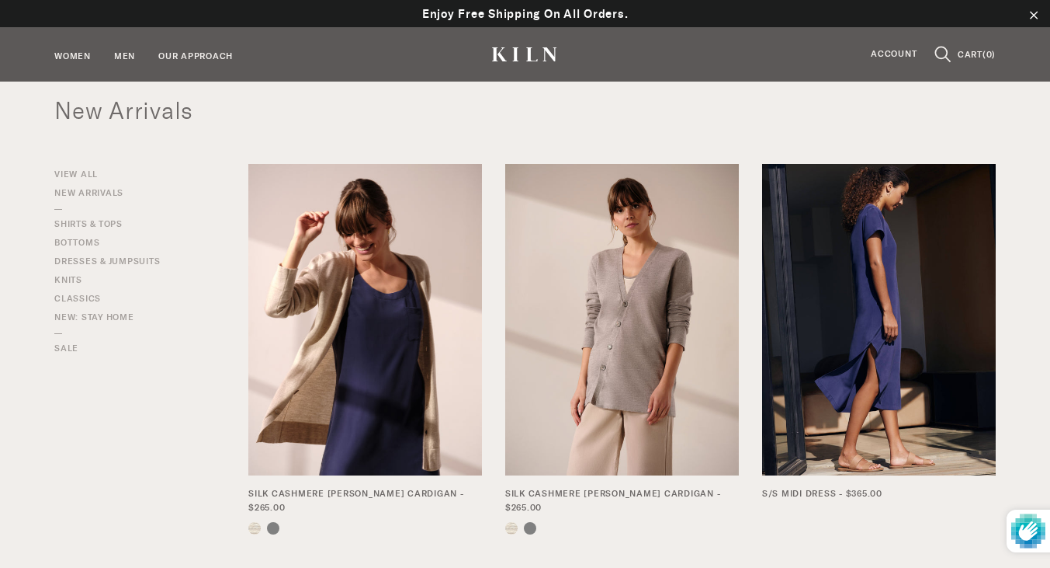  I want to click on a: Dresses & Jumpsuits, so click(107, 262).